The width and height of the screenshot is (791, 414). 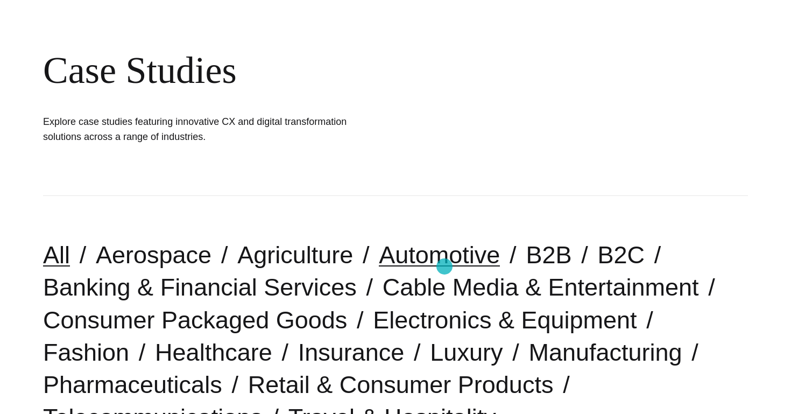 What do you see at coordinates (401, 384) in the screenshot?
I see `a: Retail & Consumer Products` at bounding box center [401, 384].